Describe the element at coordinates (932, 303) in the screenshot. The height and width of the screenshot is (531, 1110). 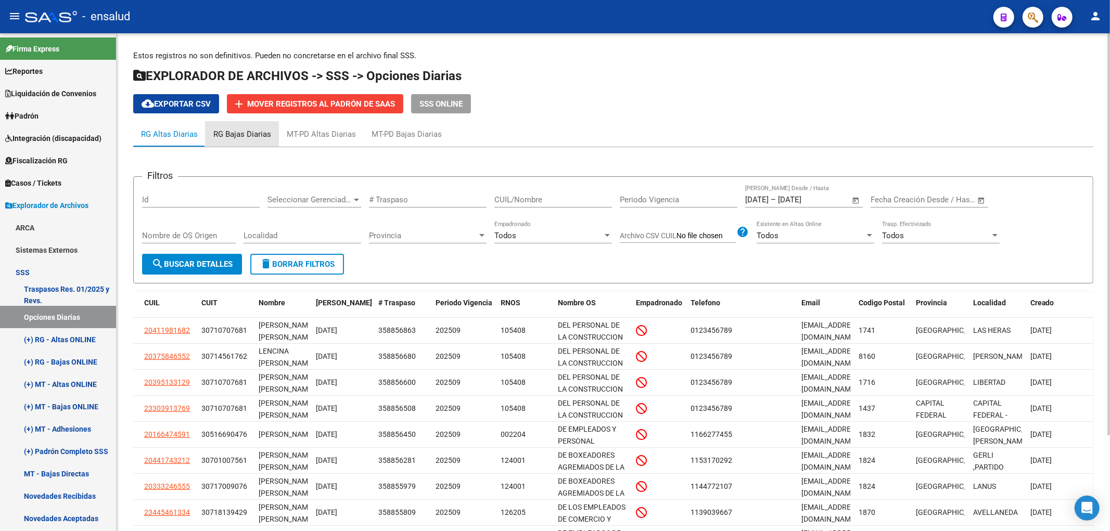
I see `span: Provincia` at that location.